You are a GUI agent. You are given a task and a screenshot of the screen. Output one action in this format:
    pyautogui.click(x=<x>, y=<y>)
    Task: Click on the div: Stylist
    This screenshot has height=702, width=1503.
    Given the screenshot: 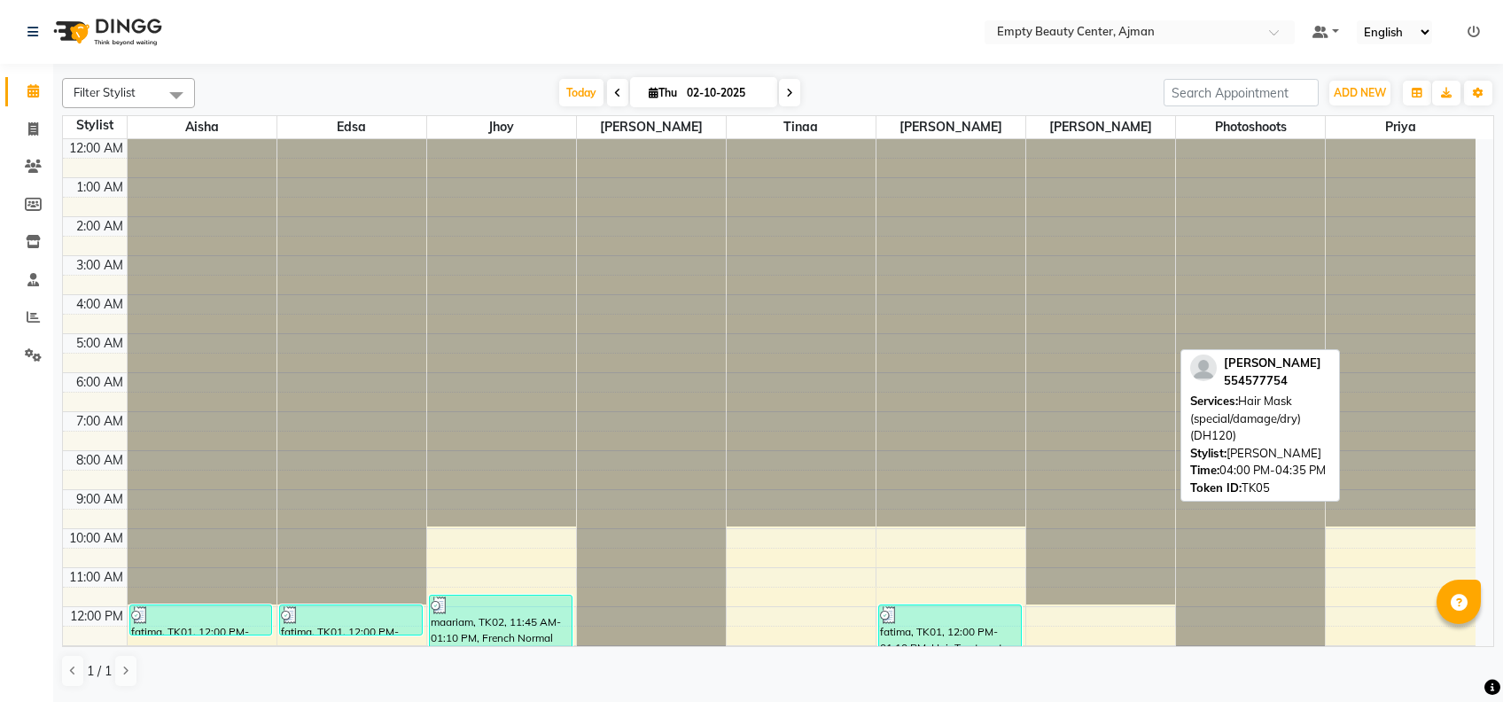 What is the action you would take?
    pyautogui.click(x=95, y=125)
    